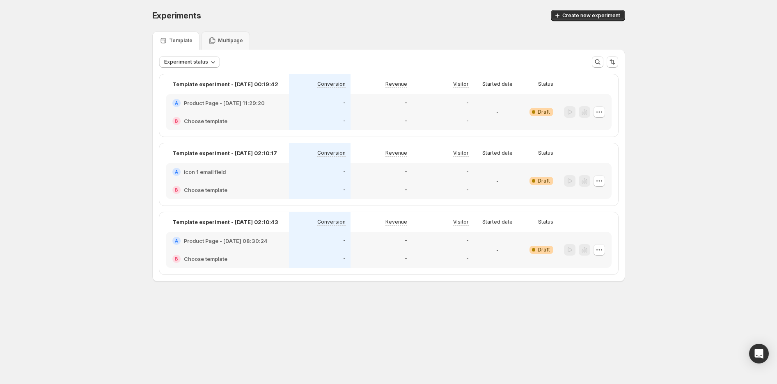 This screenshot has height=384, width=777. Describe the element at coordinates (591, 16) in the screenshot. I see `span: Create new experiment` at that location.